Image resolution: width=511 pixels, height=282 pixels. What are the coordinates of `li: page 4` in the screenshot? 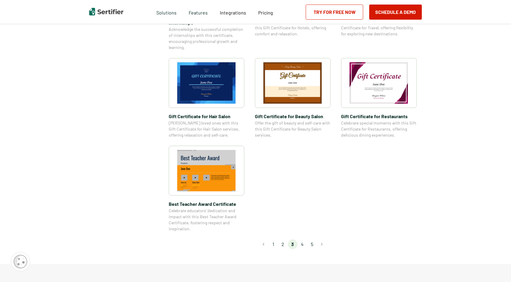 It's located at (302, 244).